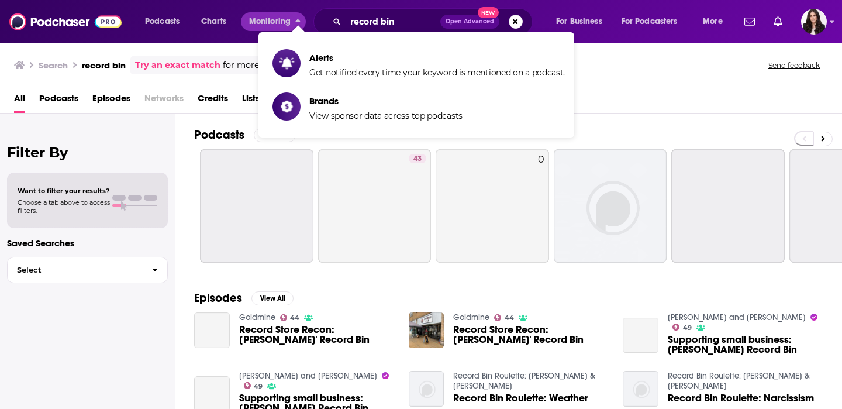  Describe the element at coordinates (579, 22) in the screenshot. I see `span: For Business` at that location.